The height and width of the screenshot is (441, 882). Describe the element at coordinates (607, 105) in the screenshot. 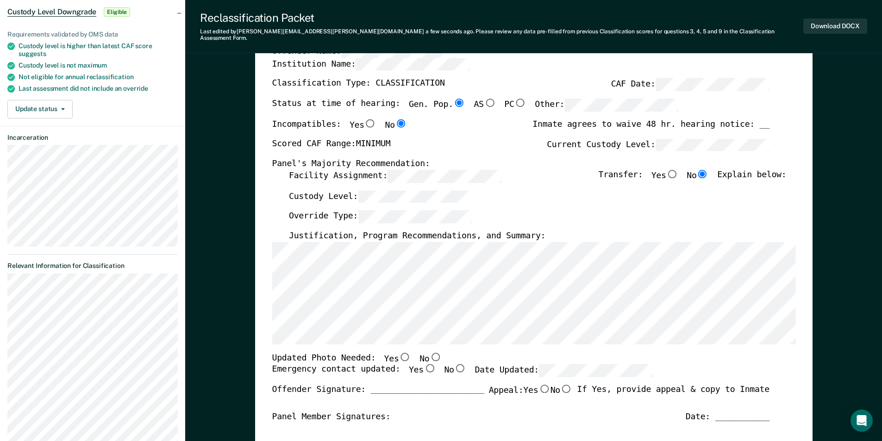

I see `label: Other:` at that location.